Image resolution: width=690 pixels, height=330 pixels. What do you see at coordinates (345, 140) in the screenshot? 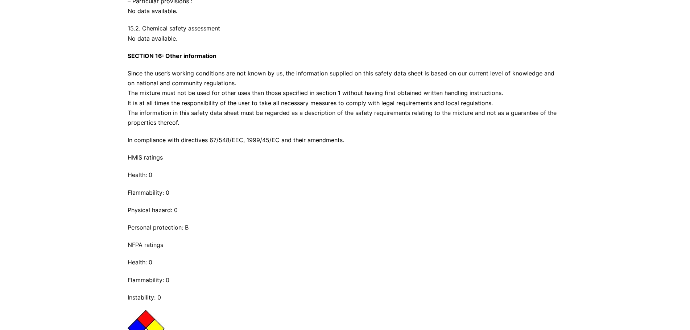
I see `p: In compliance with directives 67/548/EEC, 1999/45/EC and their amendments.` at bounding box center [345, 140].